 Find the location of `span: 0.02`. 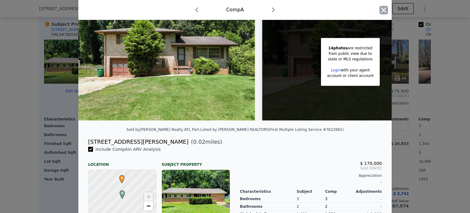

span: 0.02 is located at coordinates (199, 142).